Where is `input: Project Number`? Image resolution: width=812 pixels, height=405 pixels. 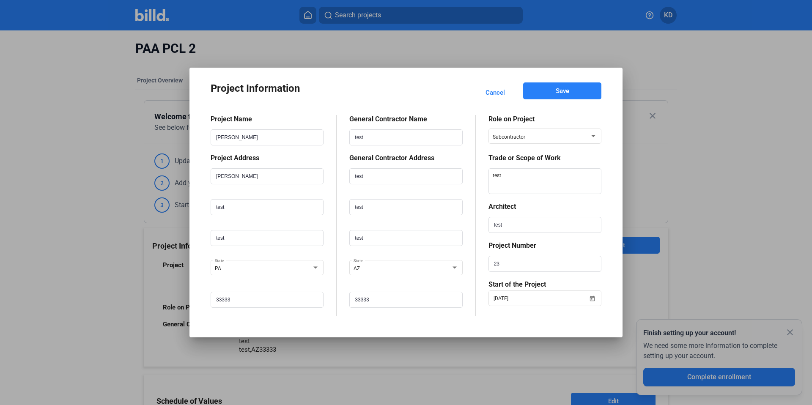 input: Project Number is located at coordinates (545, 264).